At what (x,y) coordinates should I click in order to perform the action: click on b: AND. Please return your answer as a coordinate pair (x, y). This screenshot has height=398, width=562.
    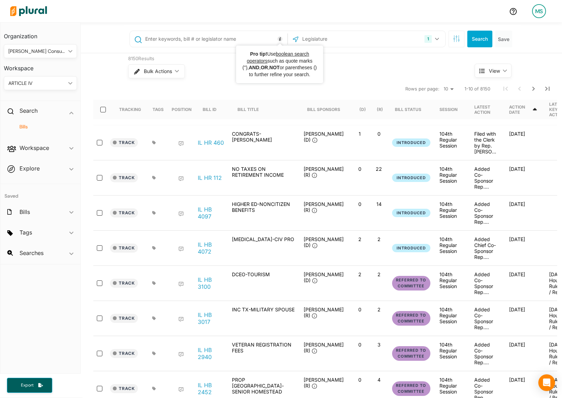
    Looking at the image, I should click on (254, 68).